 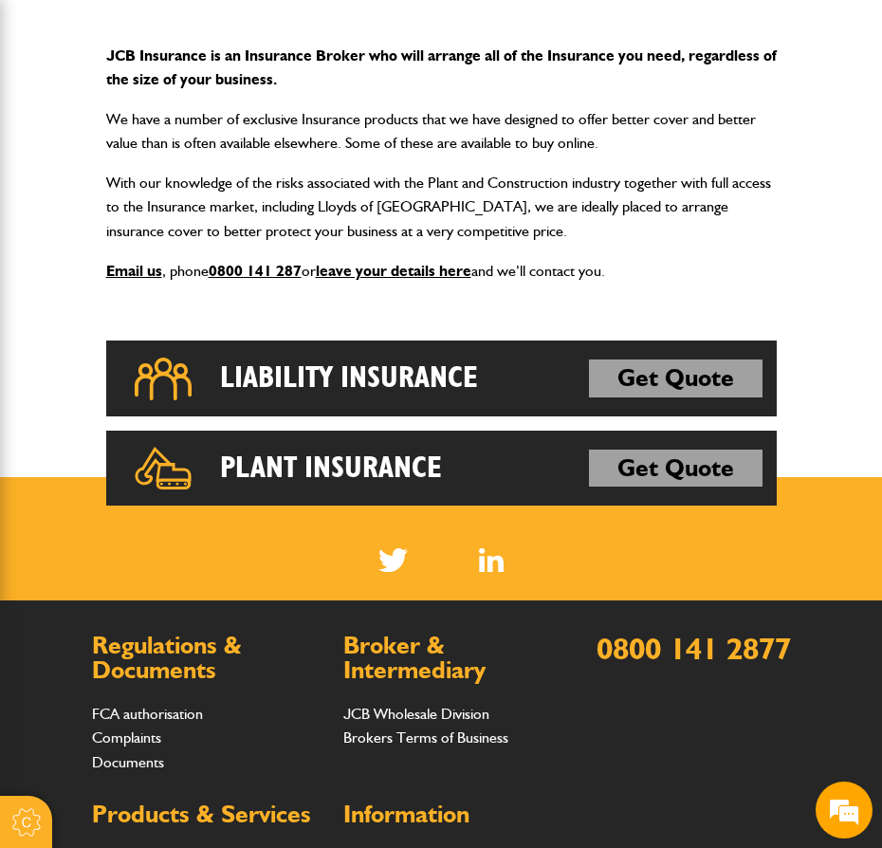 I want to click on h2: Plant Insurance, so click(x=331, y=469).